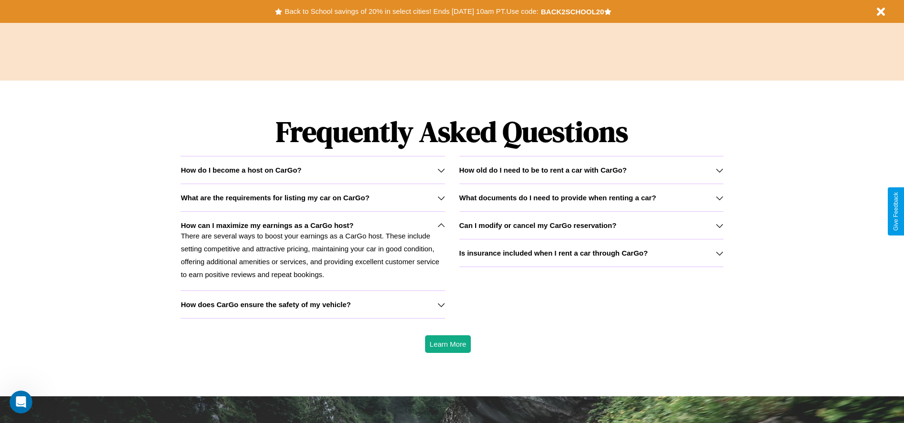 The height and width of the screenshot is (423, 904). I want to click on p: There are several ways to boost your earnings as a CarGo host. These include setting competitive ..., so click(313, 255).